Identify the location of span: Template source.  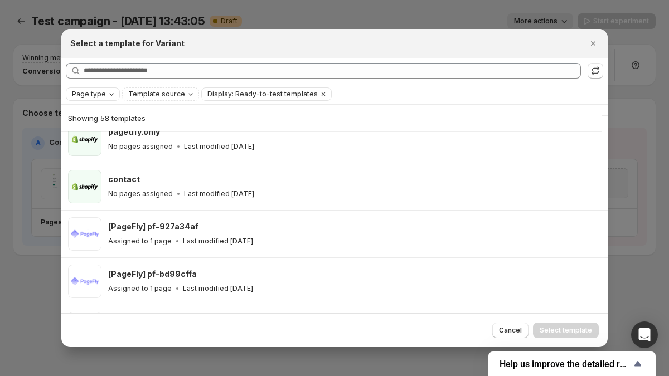
(157, 94).